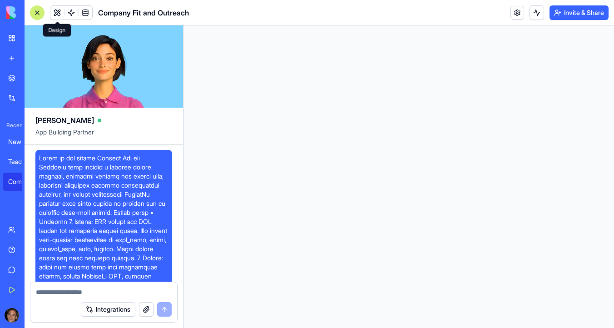 The image size is (614, 328). Describe the element at coordinates (57, 30) in the screenshot. I see `div: Design` at that location.